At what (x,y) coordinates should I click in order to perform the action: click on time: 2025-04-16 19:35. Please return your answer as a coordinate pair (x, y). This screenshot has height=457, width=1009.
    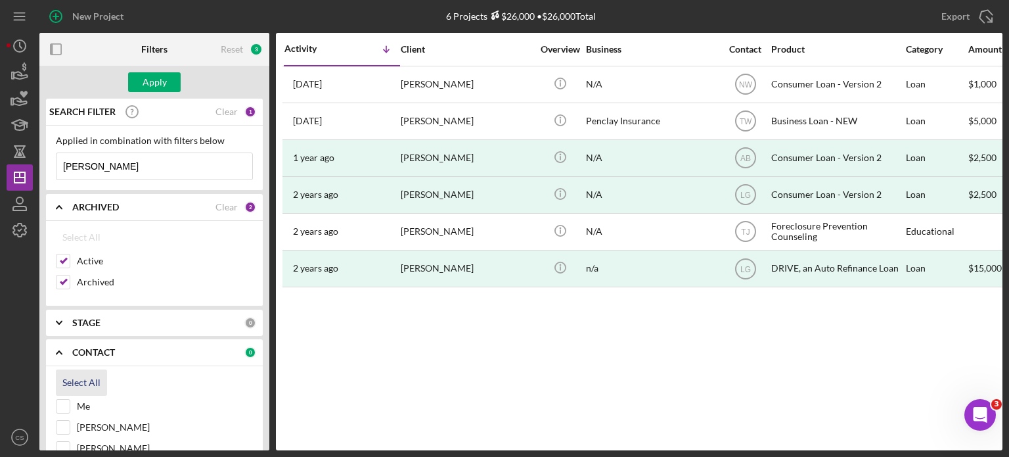
    Looking at the image, I should click on (308, 121).